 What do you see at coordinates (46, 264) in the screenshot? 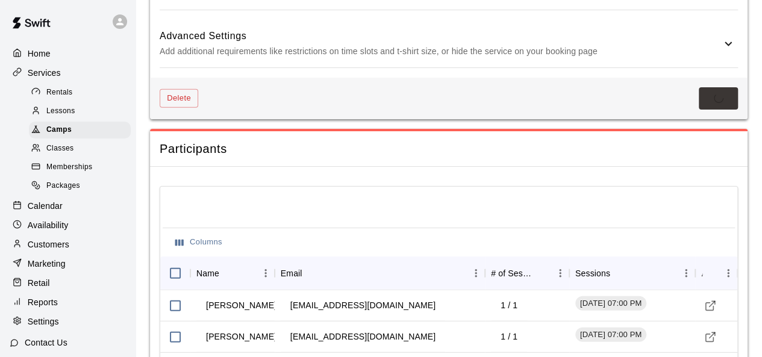
I see `p: Marketing` at bounding box center [46, 264].